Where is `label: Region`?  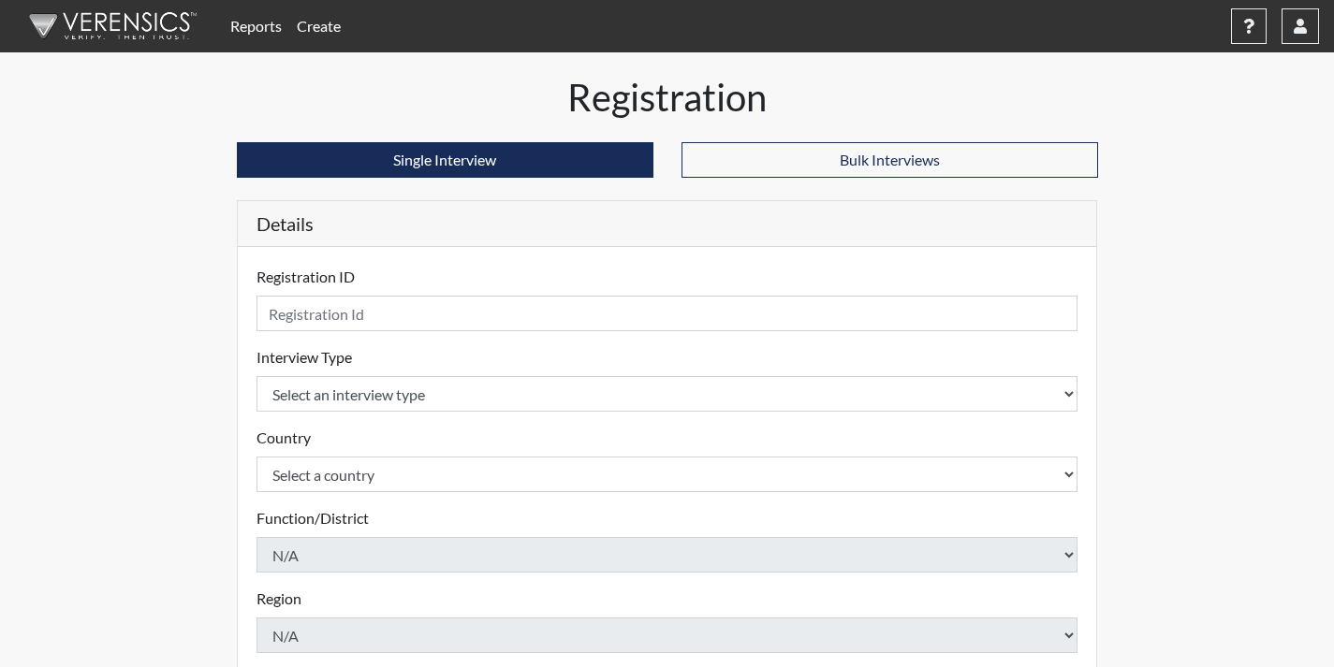
label: Region is located at coordinates (279, 599).